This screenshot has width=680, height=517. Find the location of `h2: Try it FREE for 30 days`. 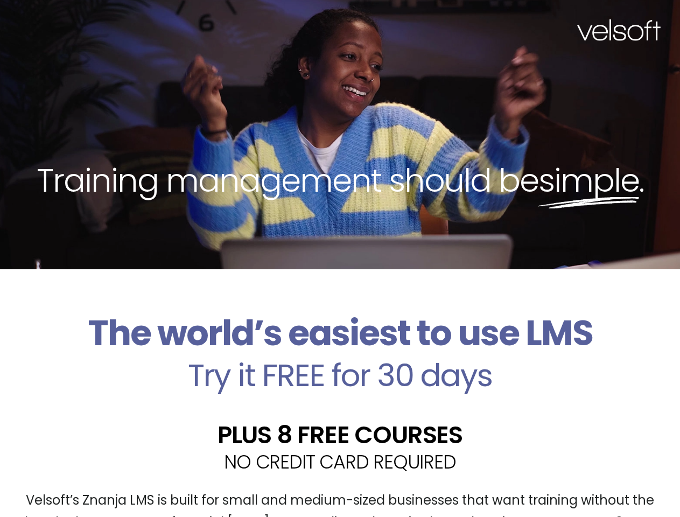

h2: Try it FREE for 30 days is located at coordinates (340, 375).